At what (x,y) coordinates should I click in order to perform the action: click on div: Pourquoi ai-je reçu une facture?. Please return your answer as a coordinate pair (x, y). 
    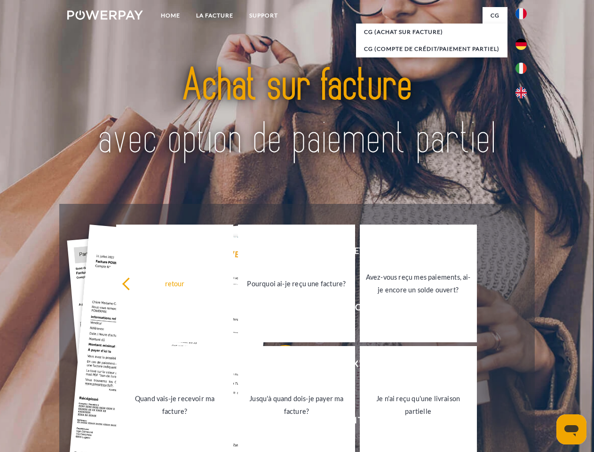
    Looking at the image, I should click on (296, 283).